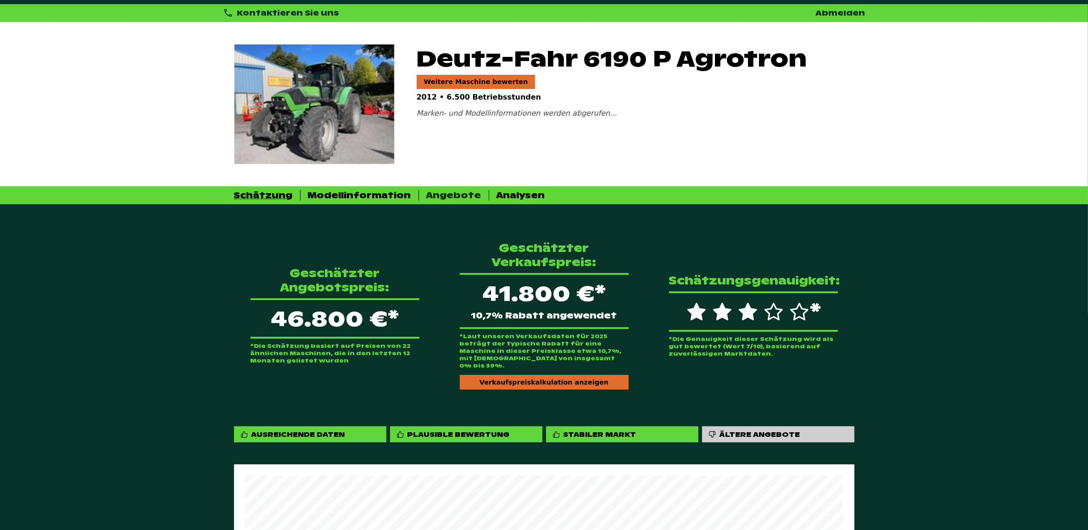 The width and height of the screenshot is (1088, 530). I want to click on p: *Die Schätzung basiert auf Preisen von 22 ähnlichen Maschinen, die in den letzten 12 Monaten geli..., so click(335, 353).